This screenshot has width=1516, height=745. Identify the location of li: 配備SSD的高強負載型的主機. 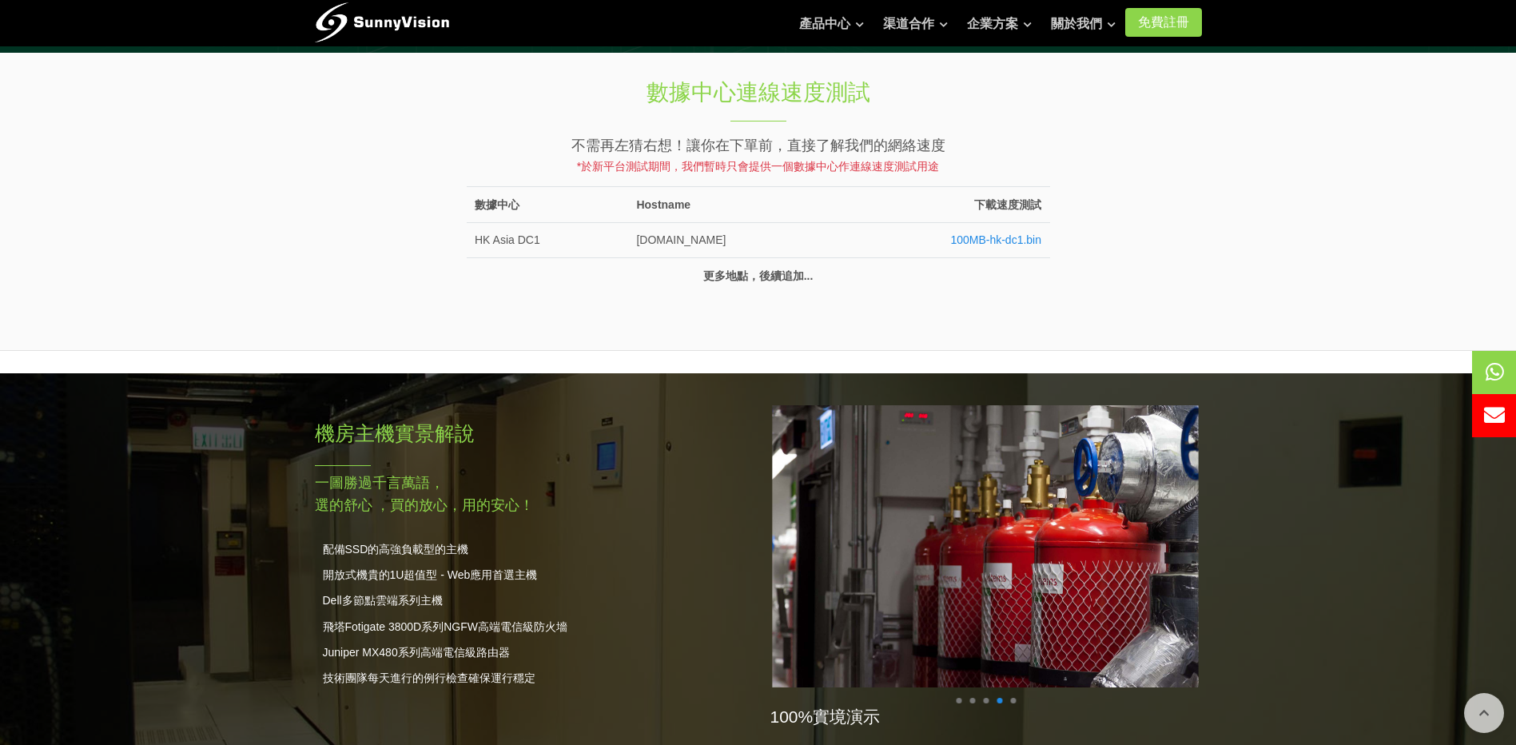
(531, 549).